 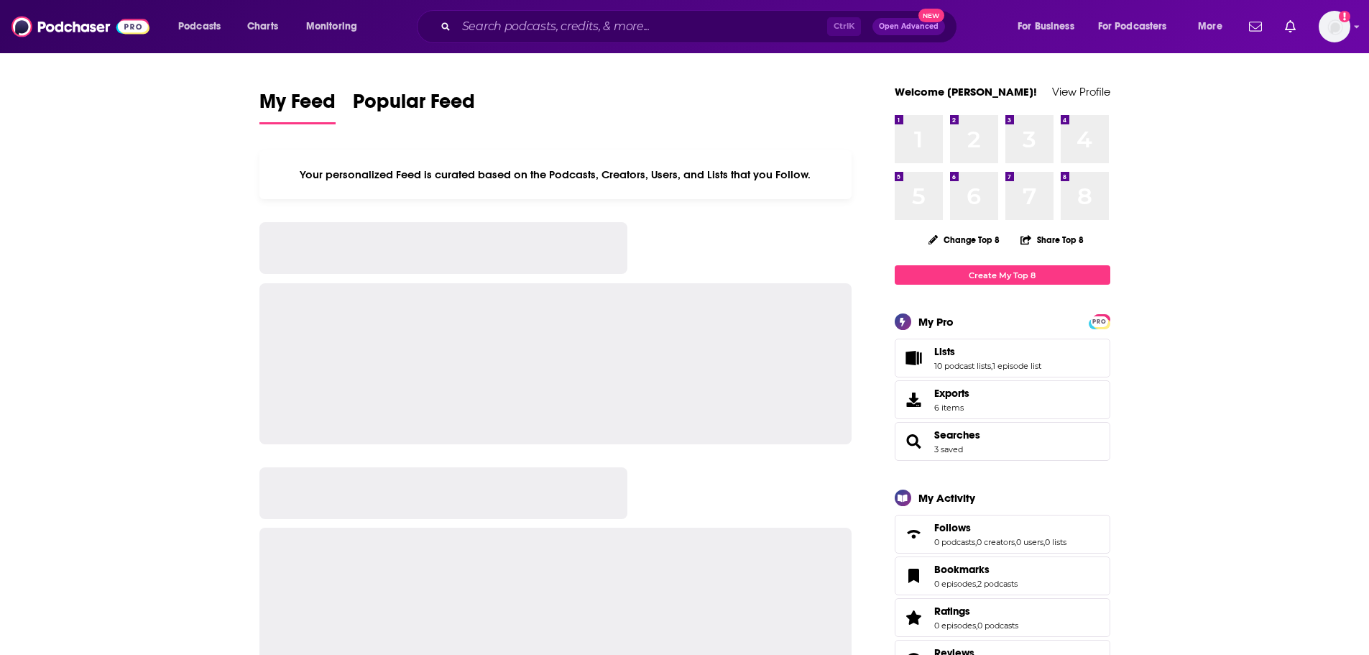 I want to click on span: 6 items, so click(x=951, y=407).